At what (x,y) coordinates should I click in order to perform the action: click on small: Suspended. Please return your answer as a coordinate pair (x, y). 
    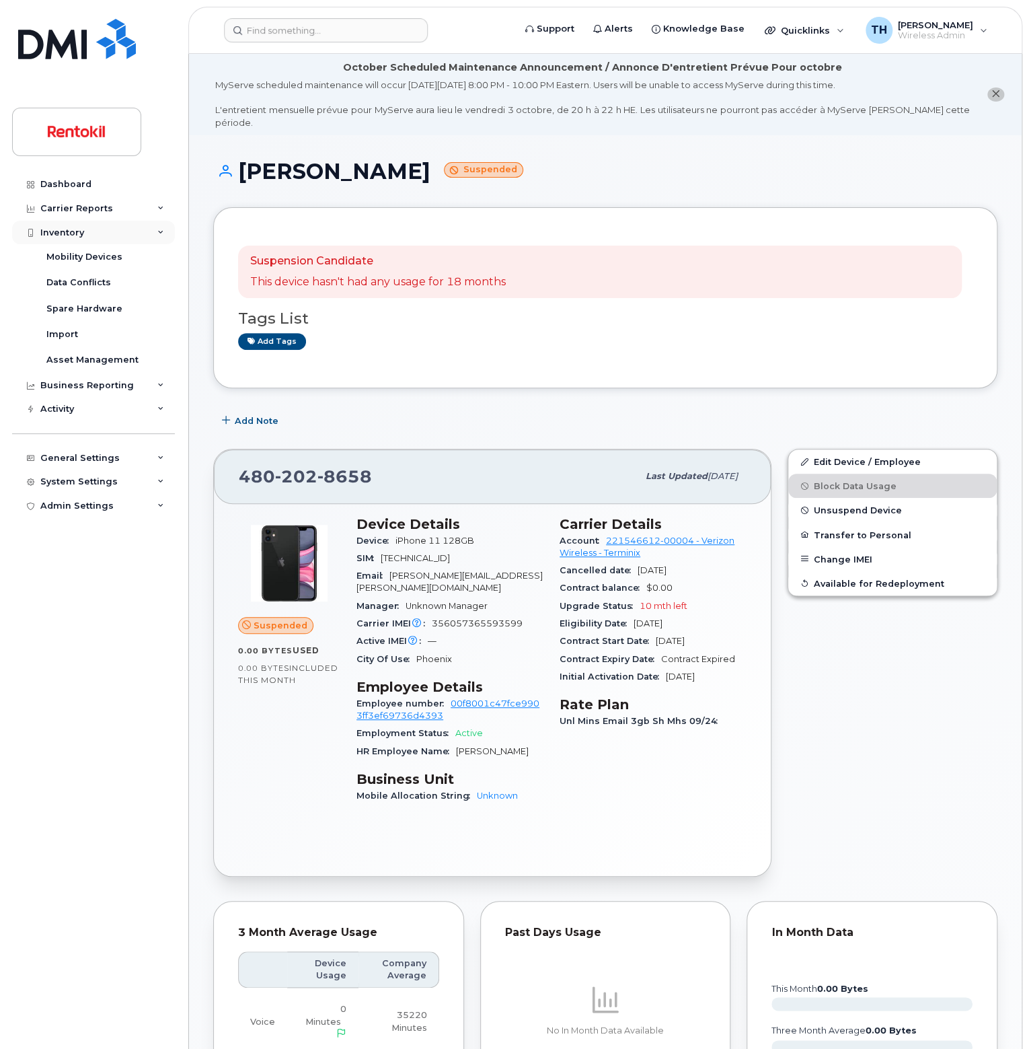
    Looking at the image, I should click on (484, 170).